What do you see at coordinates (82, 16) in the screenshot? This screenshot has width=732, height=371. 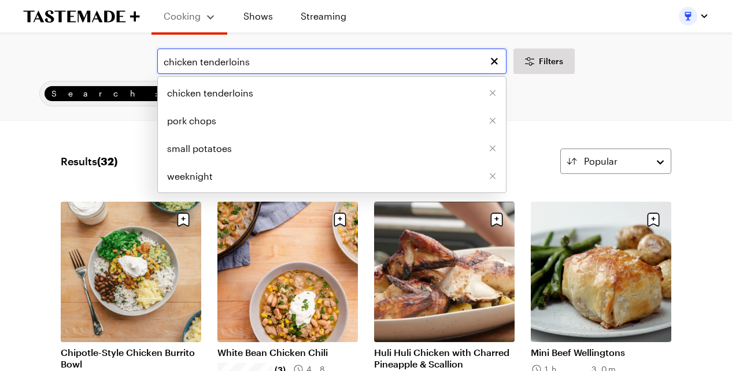 I see `a: To Tastemade Home Page` at bounding box center [82, 16].